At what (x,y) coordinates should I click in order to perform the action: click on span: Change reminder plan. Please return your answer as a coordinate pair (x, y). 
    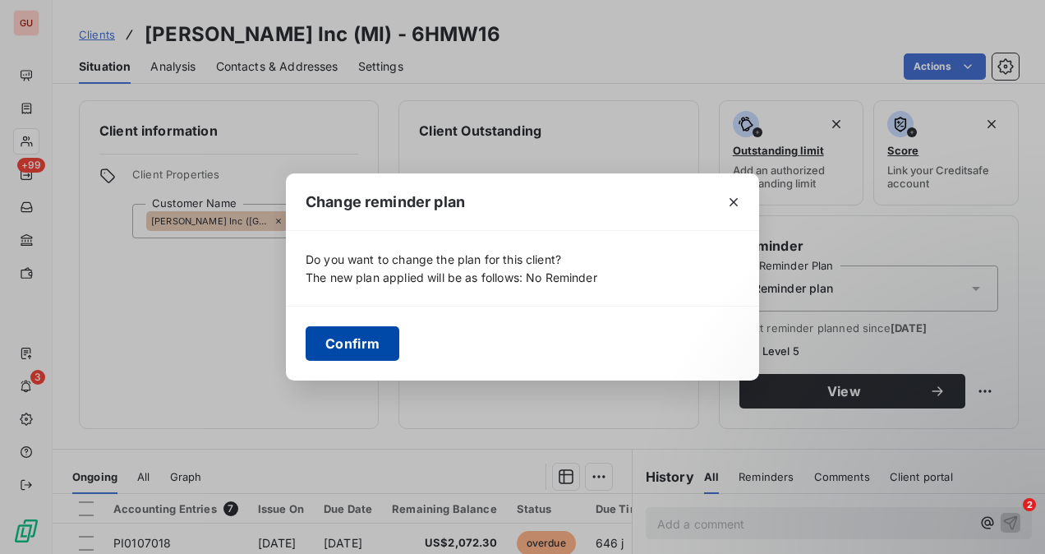
    Looking at the image, I should click on (385, 201).